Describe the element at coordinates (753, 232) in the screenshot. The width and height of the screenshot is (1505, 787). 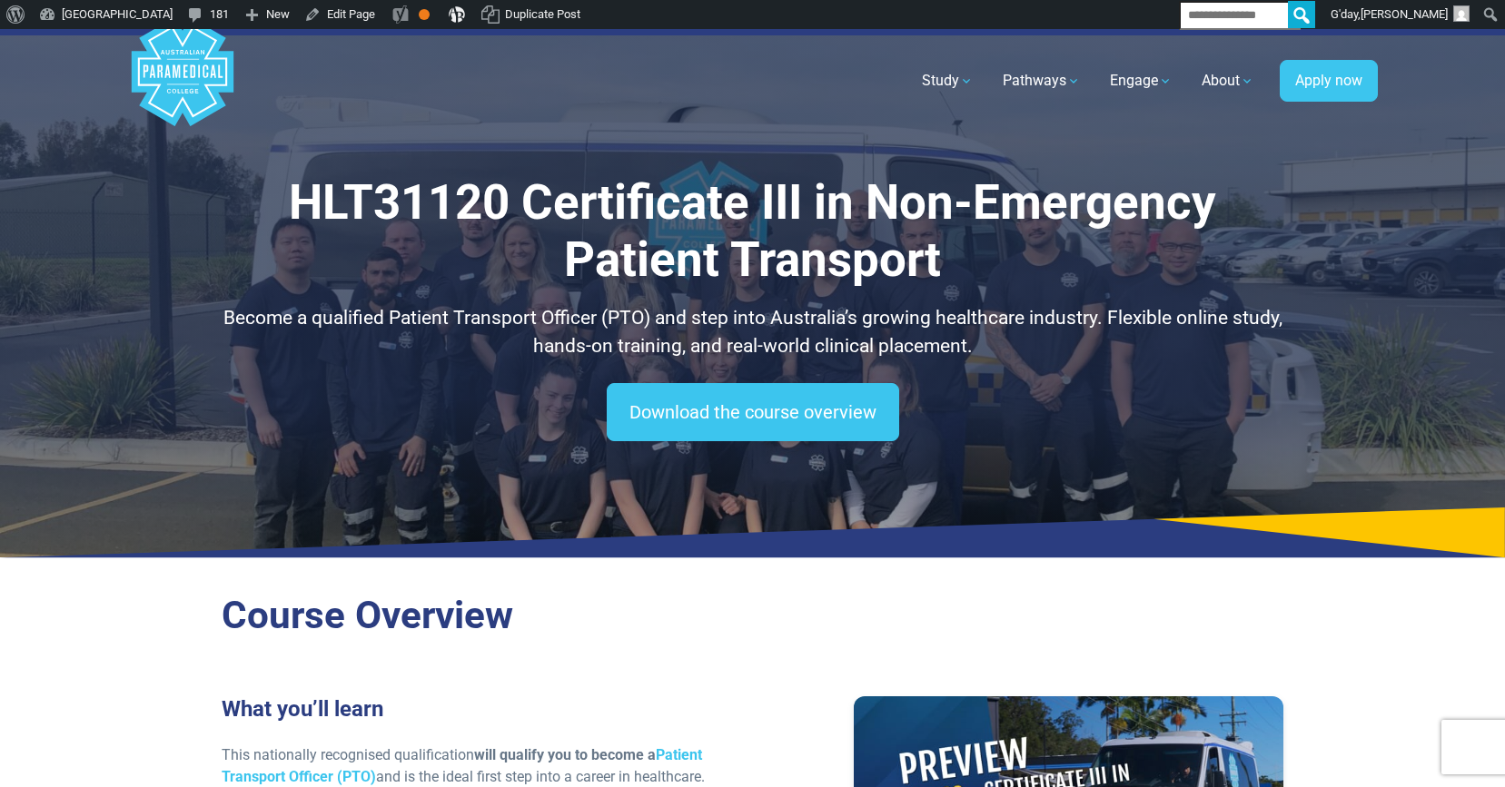
I see `h1: HLT31120 Certificate III in Non-Emergency Patient Transport` at that location.